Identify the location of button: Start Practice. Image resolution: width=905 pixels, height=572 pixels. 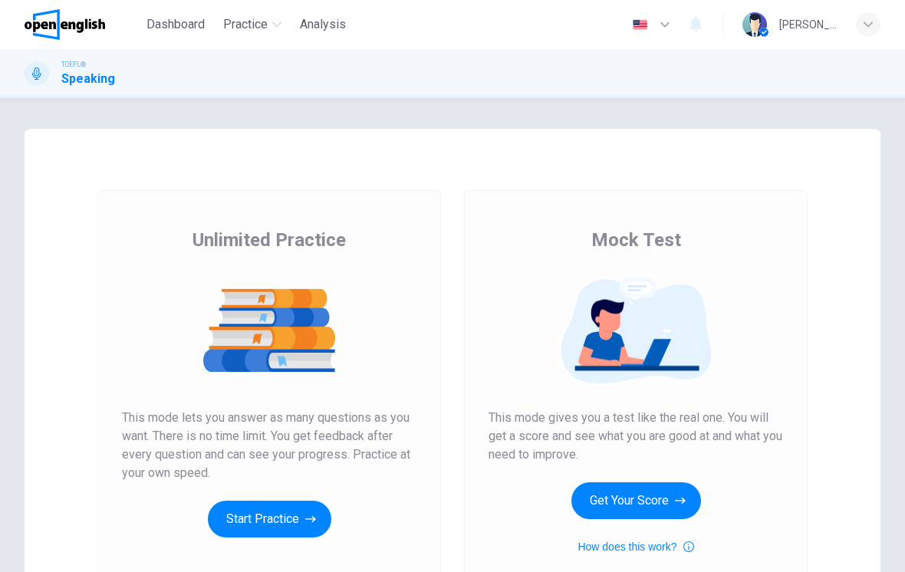
(269, 519).